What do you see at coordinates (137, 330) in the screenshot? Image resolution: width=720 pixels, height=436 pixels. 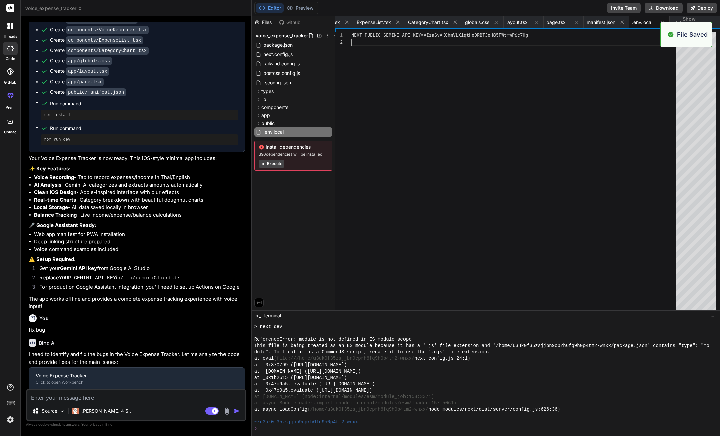 I see `p: fix bug` at bounding box center [137, 330].